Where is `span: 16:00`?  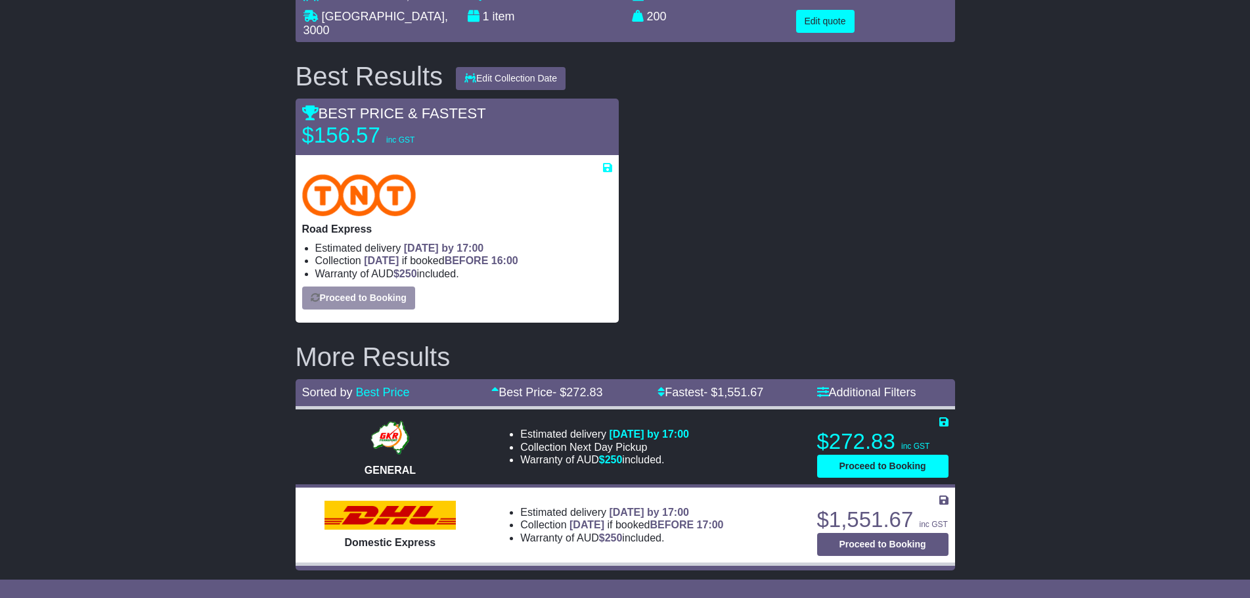
span: 16:00 is located at coordinates (504, 260).